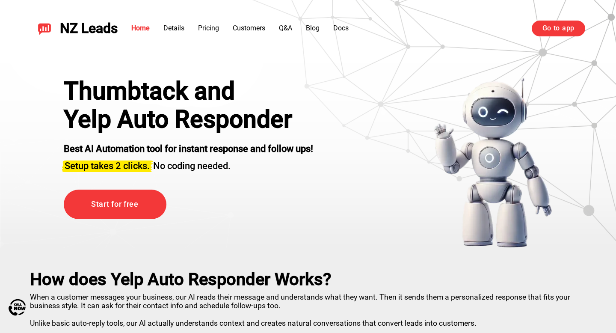 The width and height of the screenshot is (616, 333). I want to click on strong: Best AI Automation tool for instant response and follow ups!, so click(188, 148).